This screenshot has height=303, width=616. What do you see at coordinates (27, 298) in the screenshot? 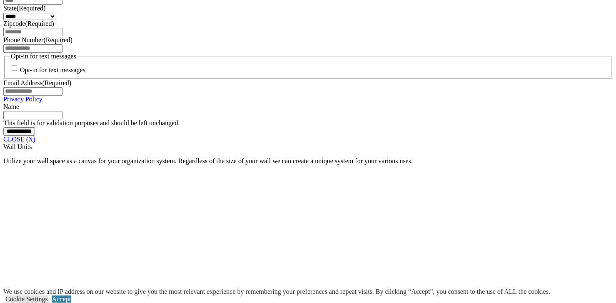
I see `a: Cookie Settings` at bounding box center [27, 298].